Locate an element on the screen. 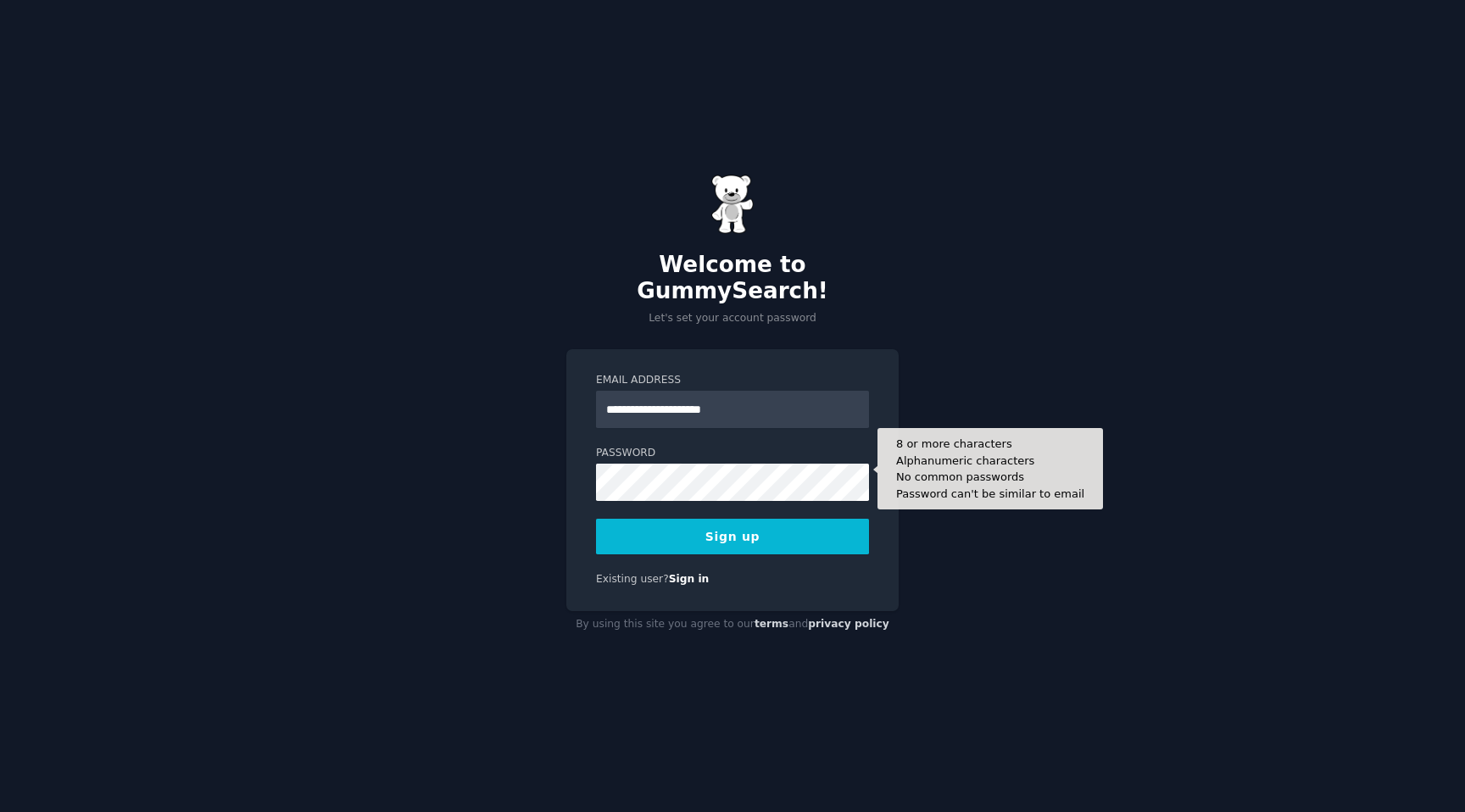  label: Email Address is located at coordinates (732, 380).